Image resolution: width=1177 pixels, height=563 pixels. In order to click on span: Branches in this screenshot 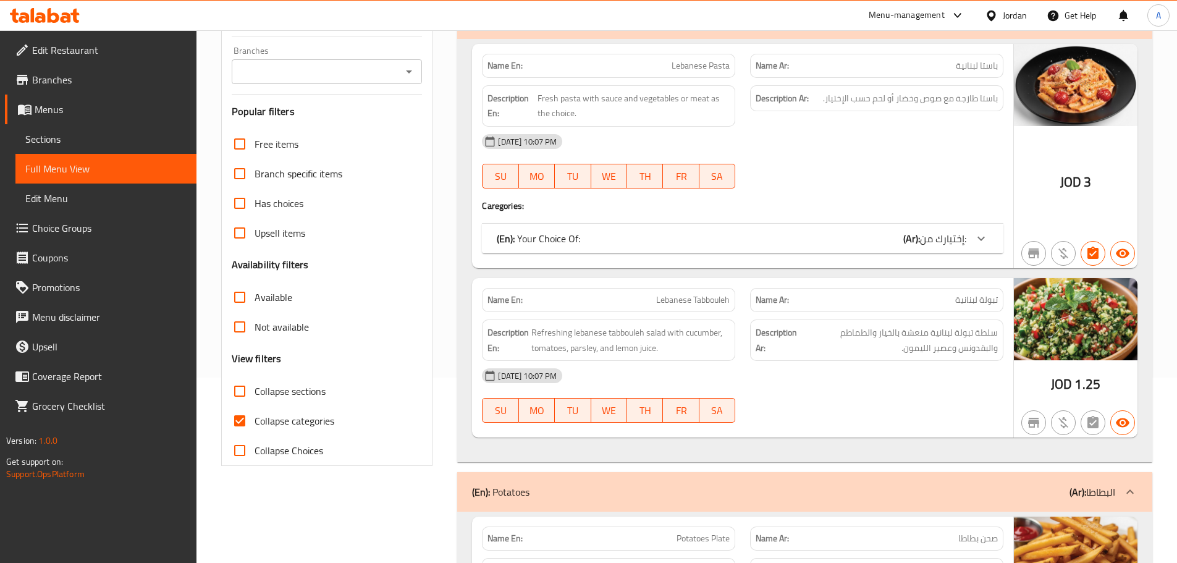, I will do `click(109, 80)`.